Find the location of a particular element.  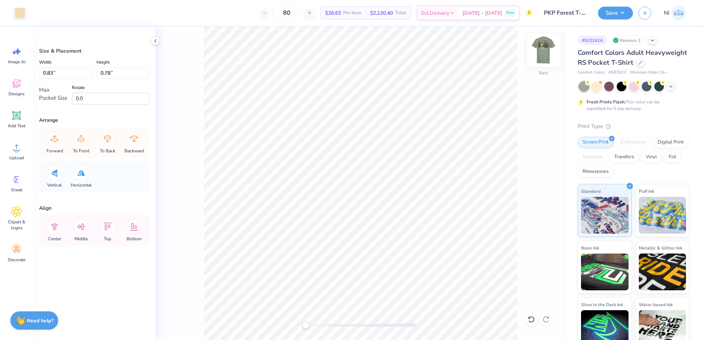

label: Width is located at coordinates (45, 62).